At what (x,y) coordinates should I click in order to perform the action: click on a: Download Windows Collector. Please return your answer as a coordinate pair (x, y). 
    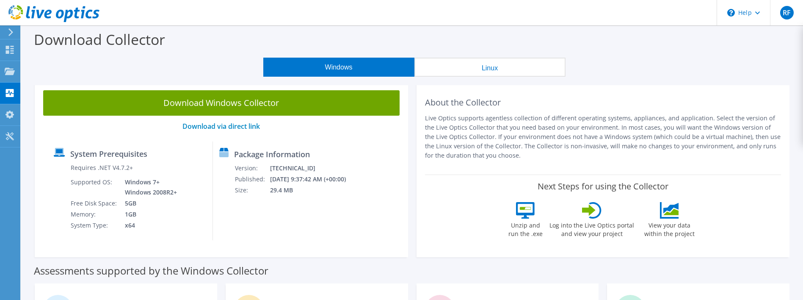
    Looking at the image, I should click on (221, 103).